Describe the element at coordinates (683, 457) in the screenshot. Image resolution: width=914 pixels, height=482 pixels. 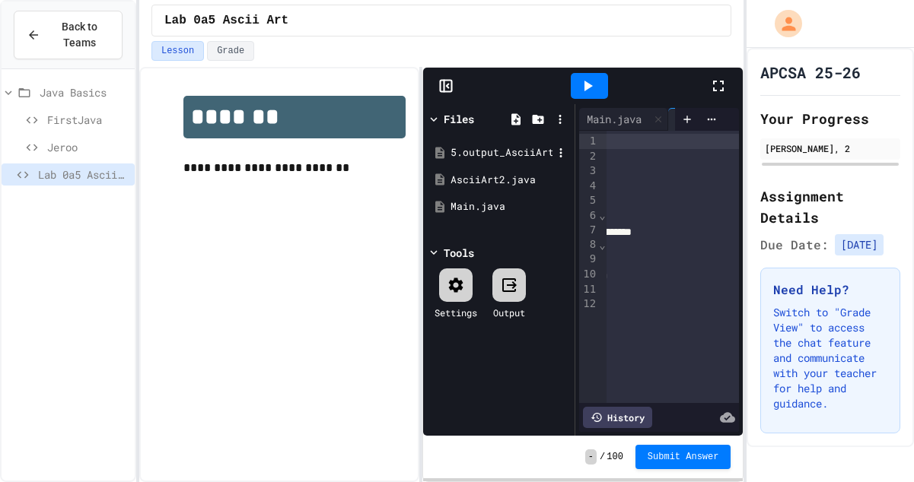
I see `span: Submit Answer` at that location.